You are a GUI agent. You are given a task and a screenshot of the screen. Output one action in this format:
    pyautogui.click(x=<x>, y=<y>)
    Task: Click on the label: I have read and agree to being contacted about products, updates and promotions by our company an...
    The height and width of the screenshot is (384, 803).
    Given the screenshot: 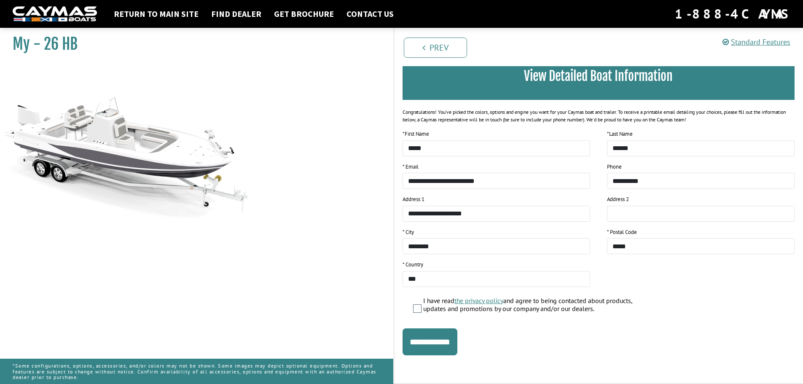 What is the action you would take?
    pyautogui.click(x=537, y=306)
    